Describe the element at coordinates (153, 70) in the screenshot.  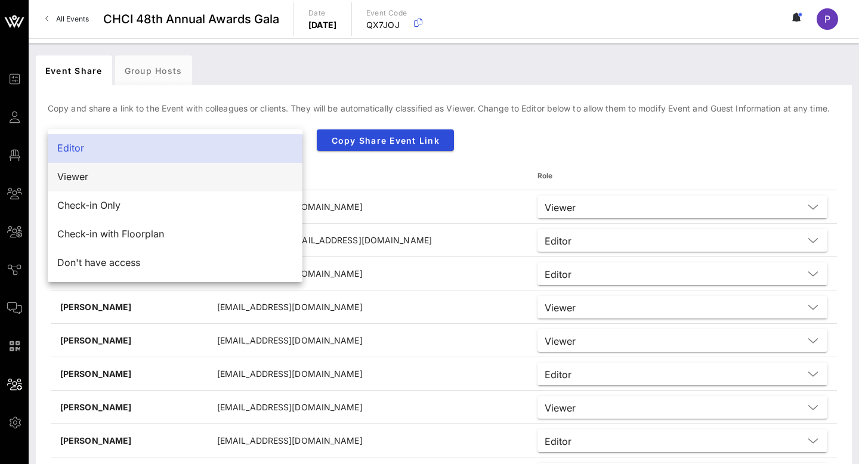
I see `div: Group Hosts` at that location.